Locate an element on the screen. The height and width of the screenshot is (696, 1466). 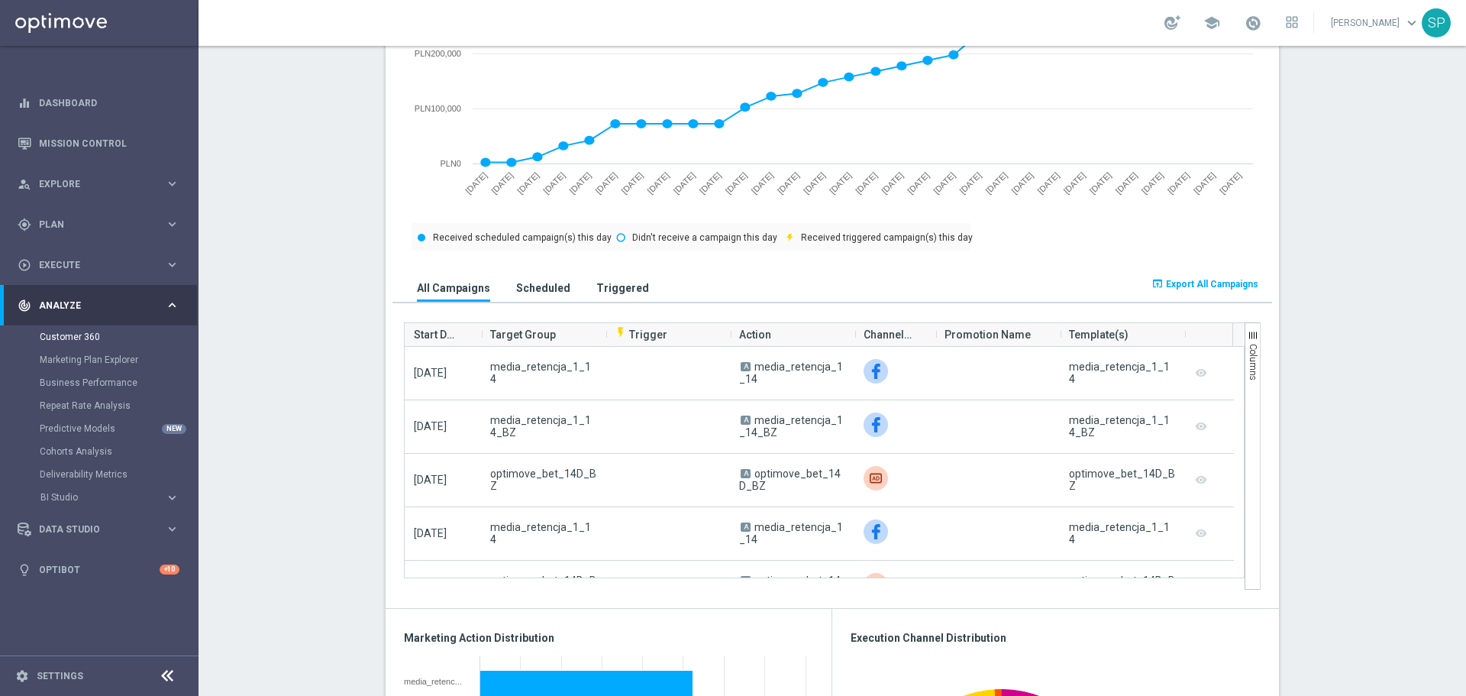
a: Customer 360 is located at coordinates (99, 337).